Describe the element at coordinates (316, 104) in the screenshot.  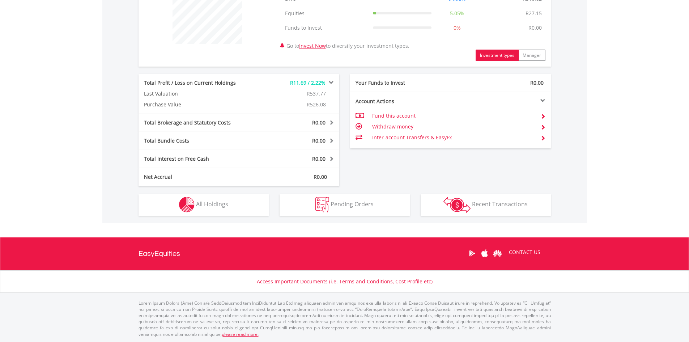
I see `span: R526.08` at that location.